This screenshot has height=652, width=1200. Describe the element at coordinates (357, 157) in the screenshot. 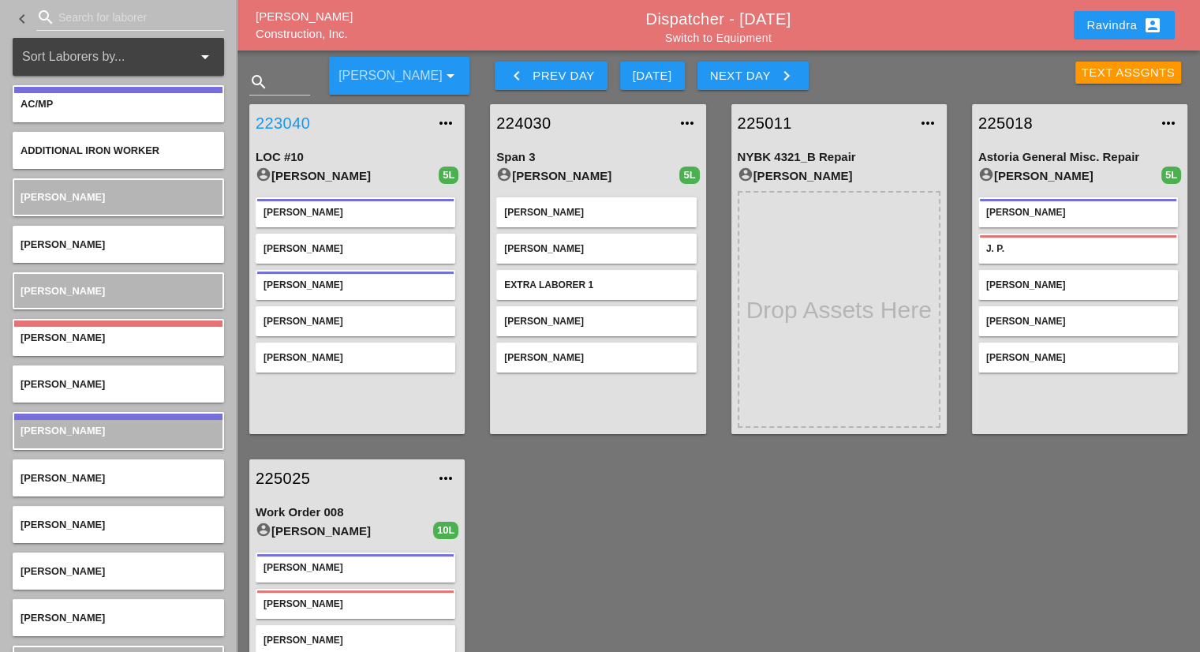

I see `div: LOC #10` at that location.